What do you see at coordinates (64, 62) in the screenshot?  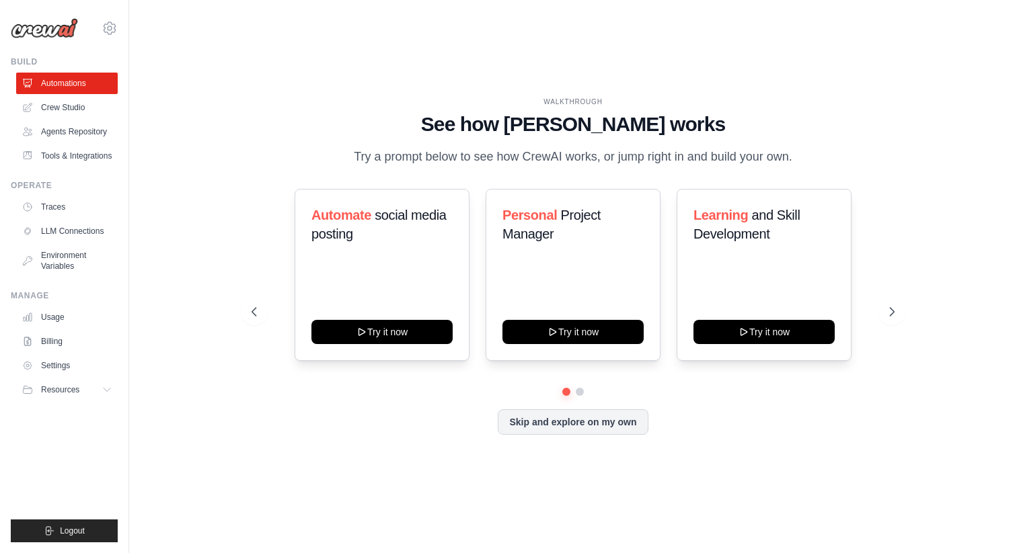 I see `div: Build` at bounding box center [64, 62].